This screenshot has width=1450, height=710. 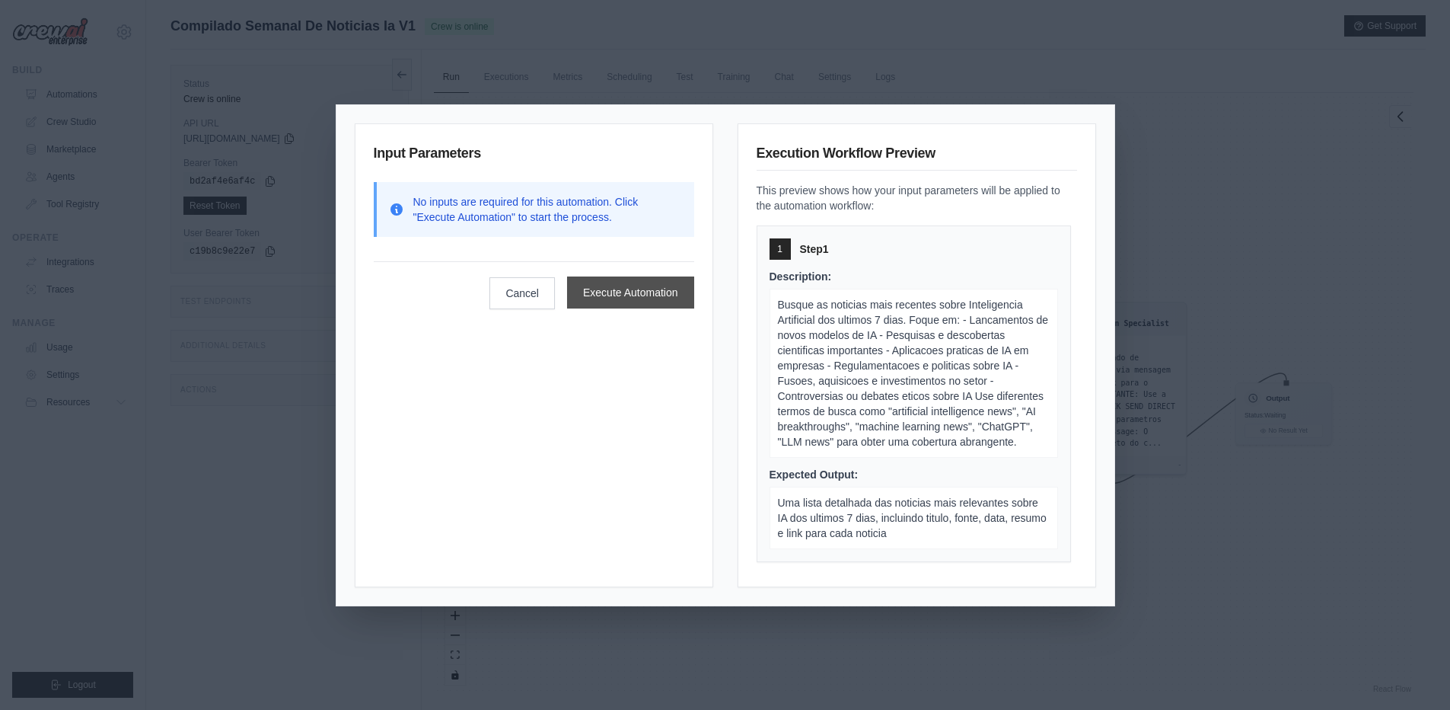 I want to click on span: Description:, so click(x=801, y=276).